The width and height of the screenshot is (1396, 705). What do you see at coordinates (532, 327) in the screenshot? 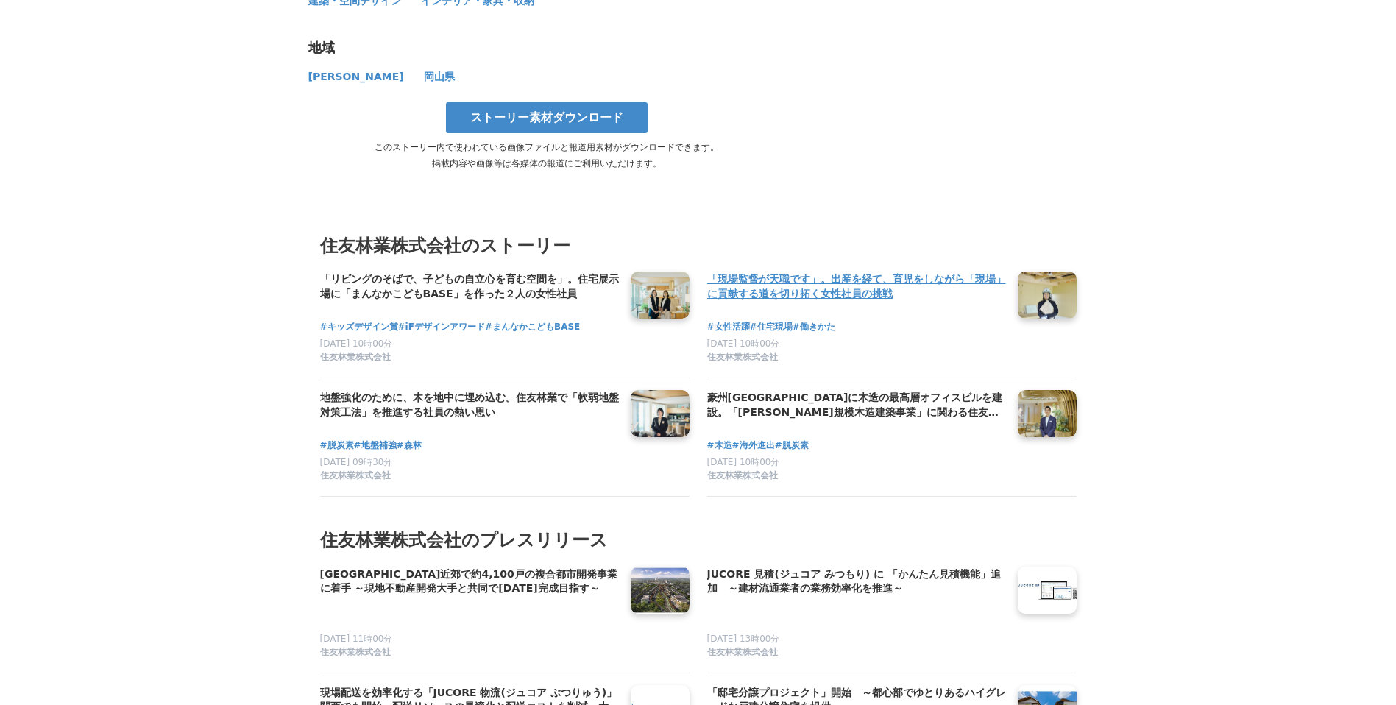
I see `a: #まんなかこどもBASE` at bounding box center [532, 327].